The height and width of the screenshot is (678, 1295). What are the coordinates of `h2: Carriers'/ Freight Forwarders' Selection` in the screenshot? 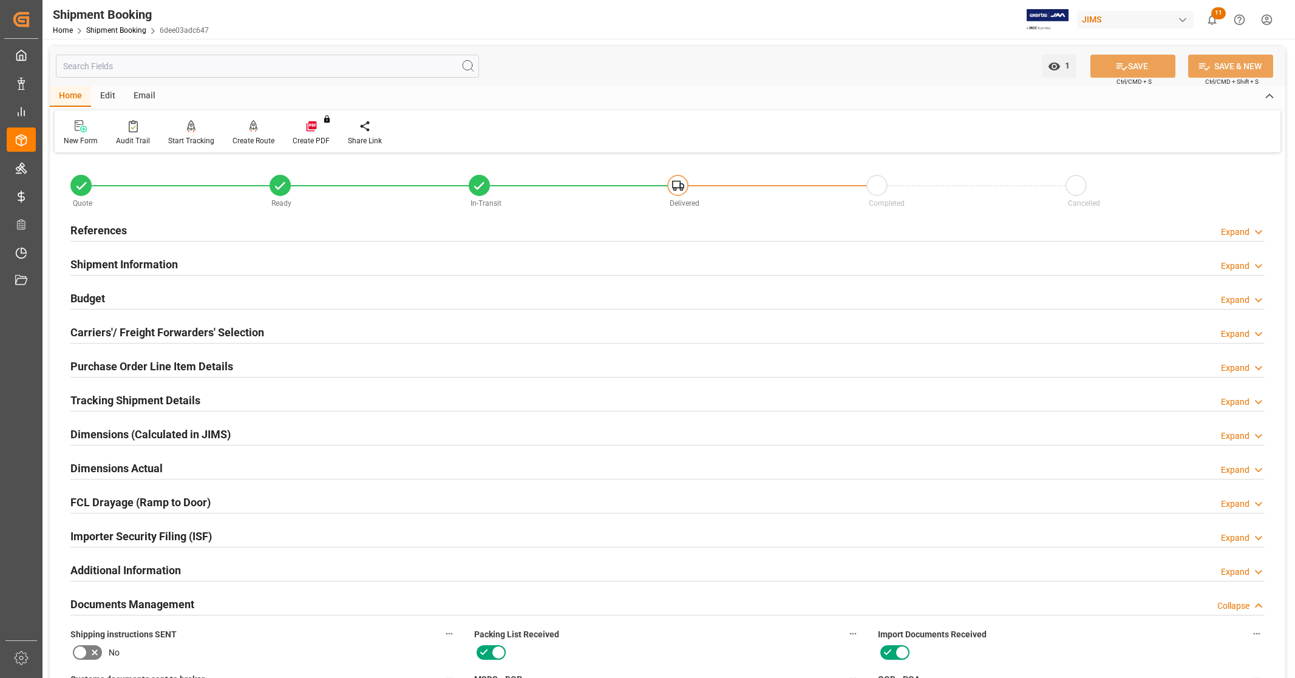 It's located at (167, 332).